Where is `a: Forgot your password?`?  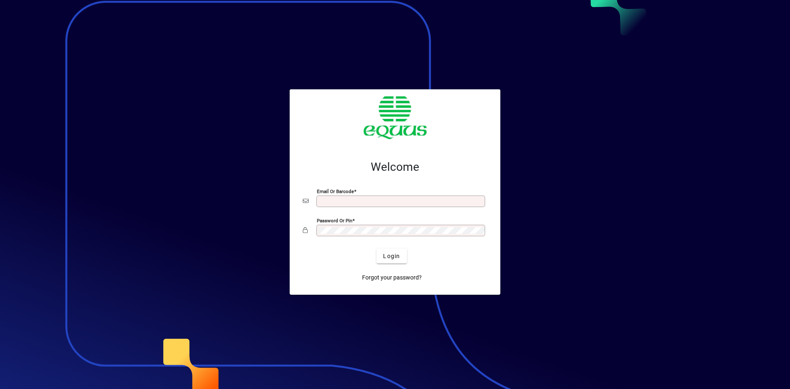 a: Forgot your password? is located at coordinates (392, 277).